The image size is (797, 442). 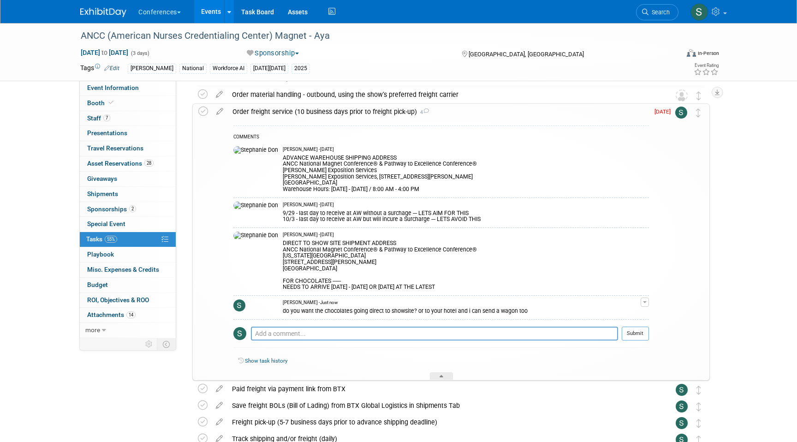 I want to click on span: Staff, so click(x=99, y=118).